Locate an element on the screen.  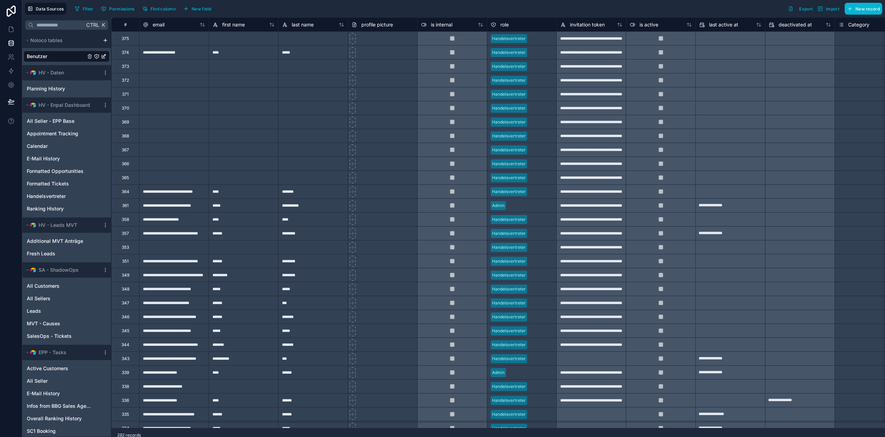
div: 347 is located at coordinates (126, 303).